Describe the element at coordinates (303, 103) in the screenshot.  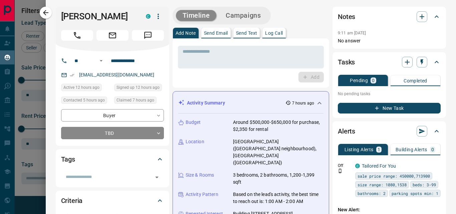
I see `p: 7 hours ago` at that location.